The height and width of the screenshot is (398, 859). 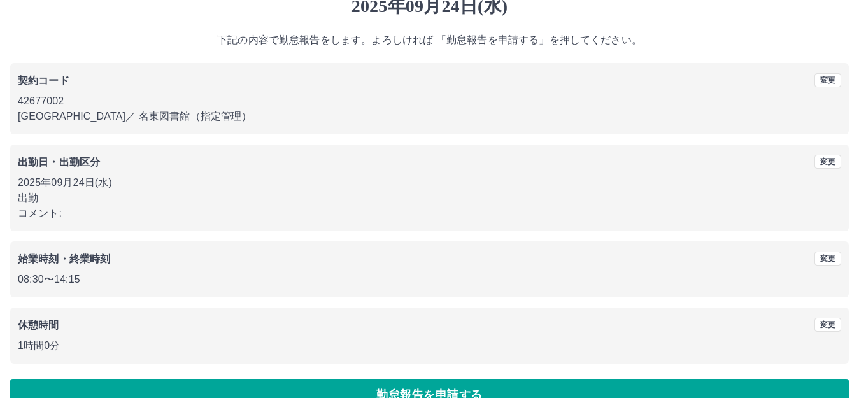 What do you see at coordinates (38, 325) in the screenshot?
I see `b: 休憩時間` at bounding box center [38, 325].